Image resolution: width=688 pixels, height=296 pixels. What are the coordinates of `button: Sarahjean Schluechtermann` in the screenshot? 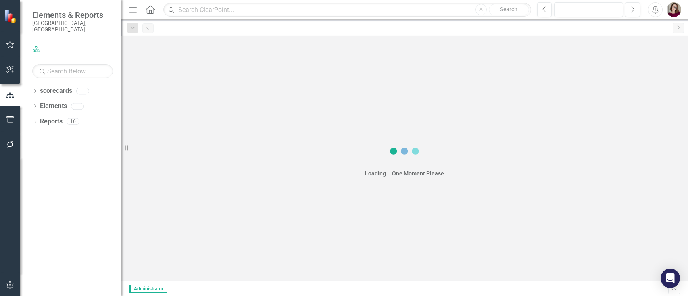 It's located at (674, 10).